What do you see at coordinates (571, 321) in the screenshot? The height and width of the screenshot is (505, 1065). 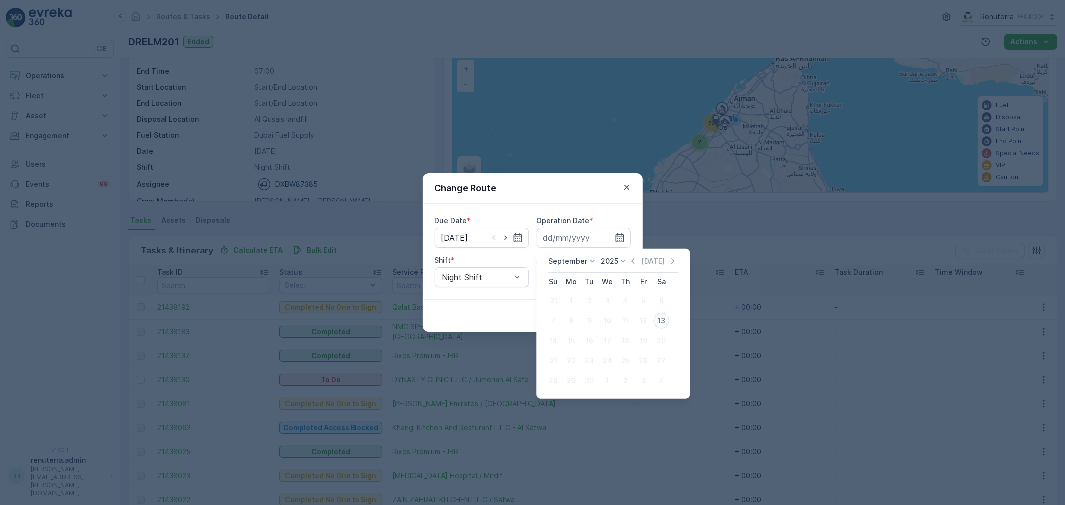 I see `div: 8` at bounding box center [571, 321].